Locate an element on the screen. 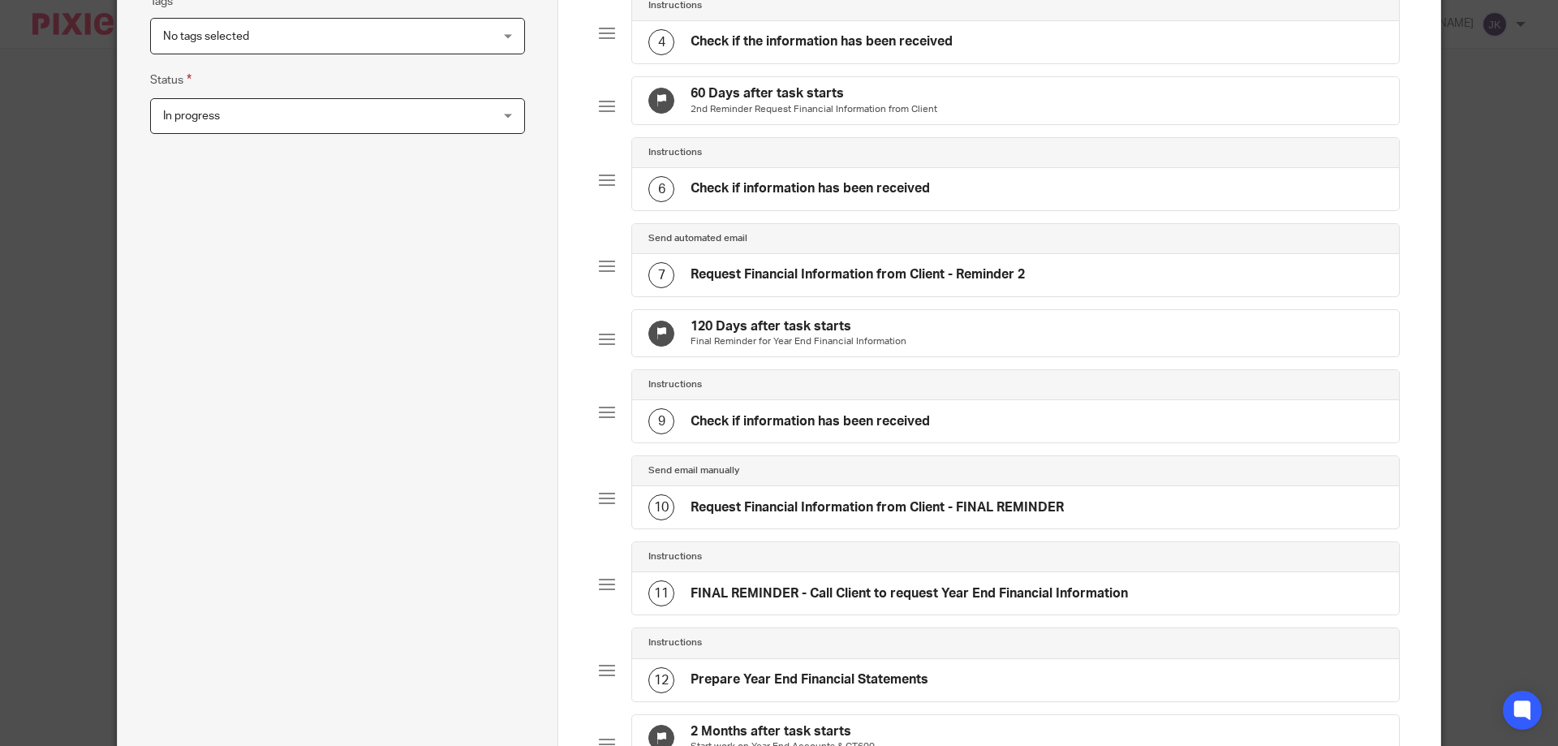 The height and width of the screenshot is (746, 1558). label: Status is located at coordinates (170, 80).